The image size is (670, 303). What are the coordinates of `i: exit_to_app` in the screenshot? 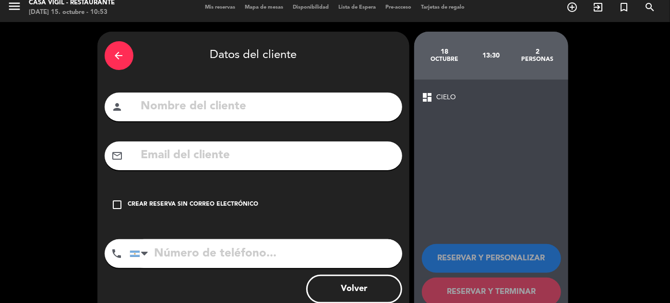 It's located at (598, 7).